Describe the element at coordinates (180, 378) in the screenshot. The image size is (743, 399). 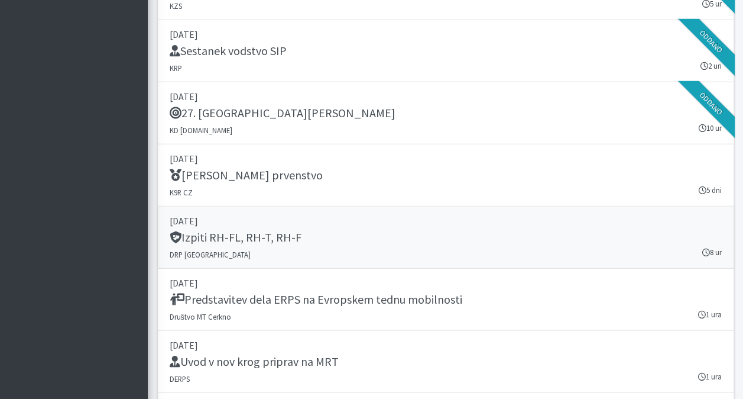
I see `small: DERPS` at that location.